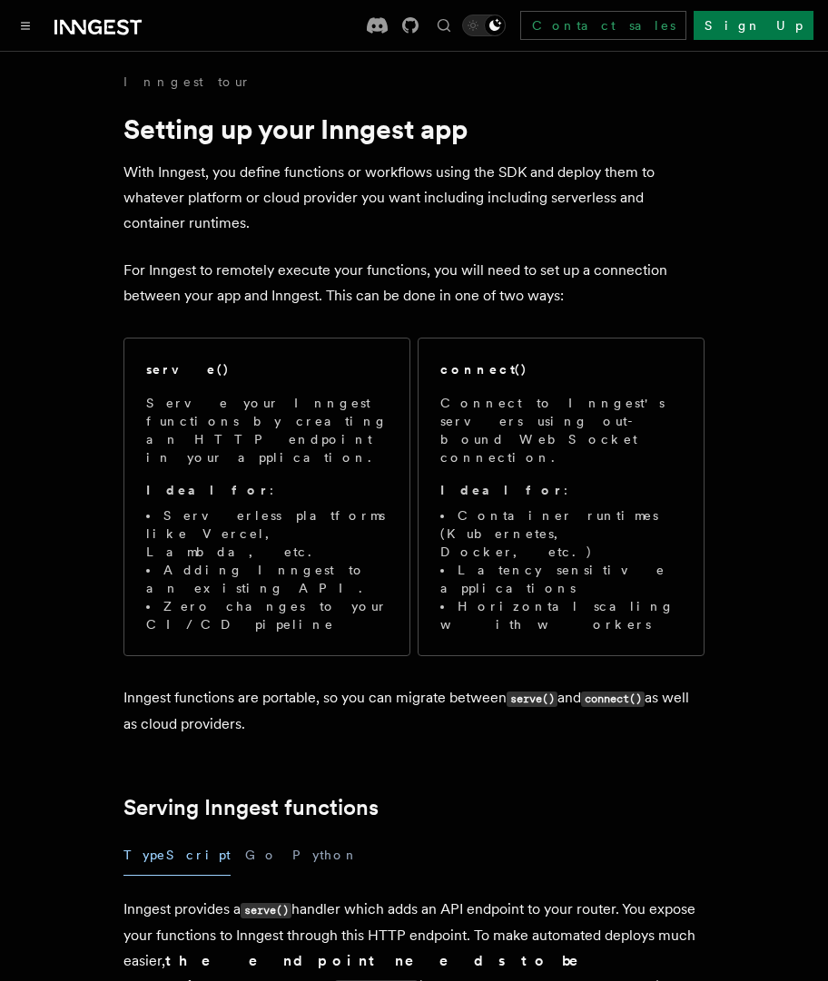  Describe the element at coordinates (25, 25) in the screenshot. I see `button: Toggle navigation` at that location.